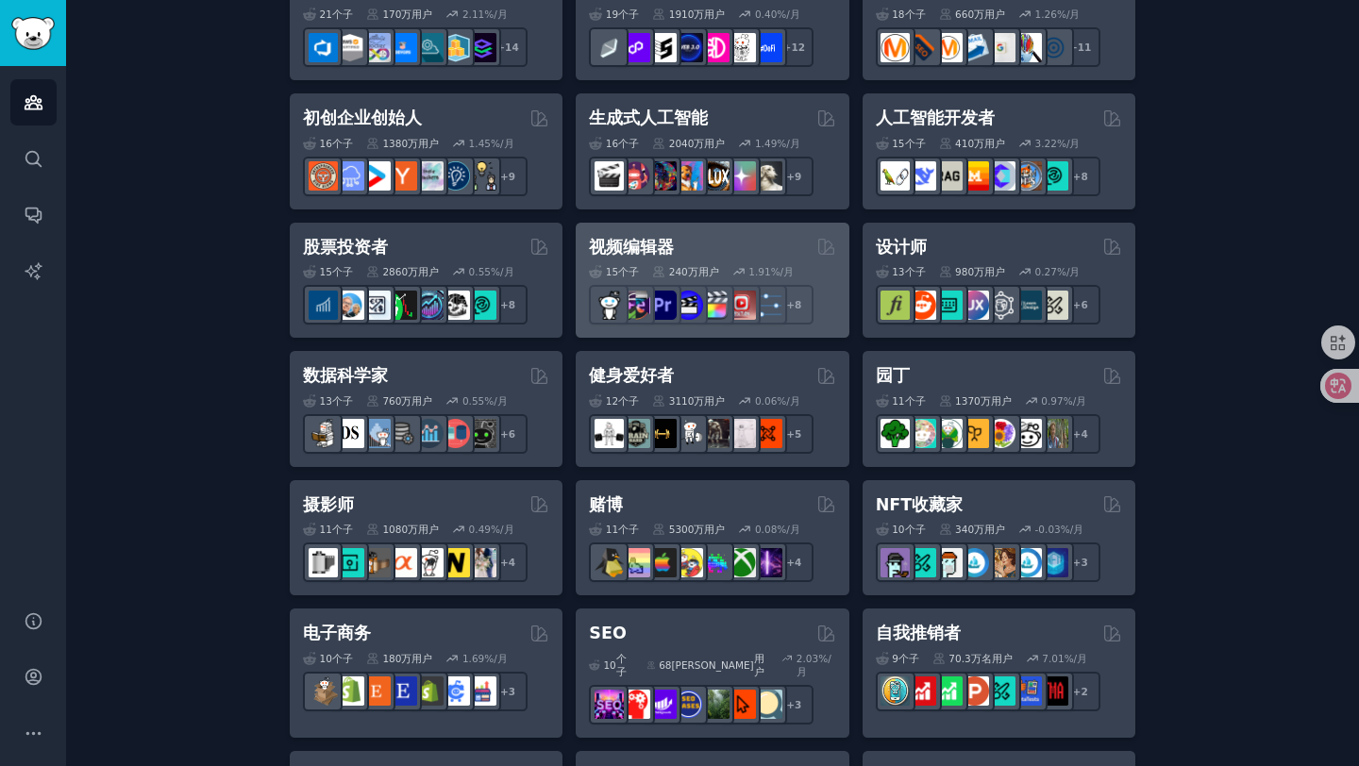 The height and width of the screenshot is (766, 1359). Describe the element at coordinates (1045, 272) in the screenshot. I see `font: 0.27` at that location.